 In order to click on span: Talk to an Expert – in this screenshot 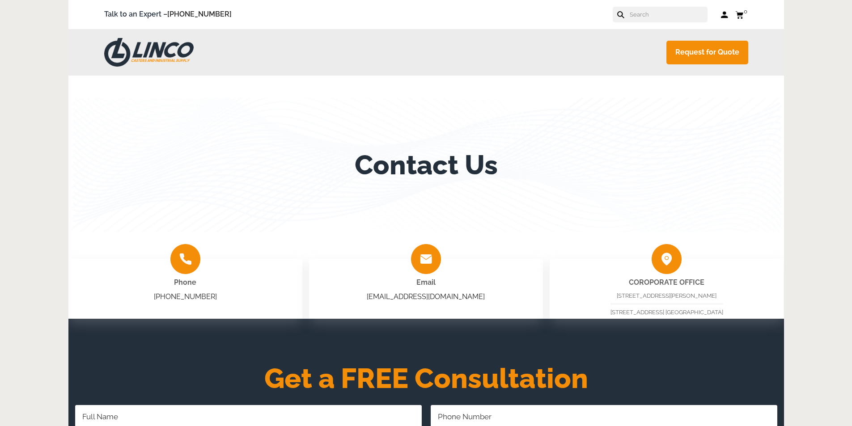, I will do `click(168, 14)`.